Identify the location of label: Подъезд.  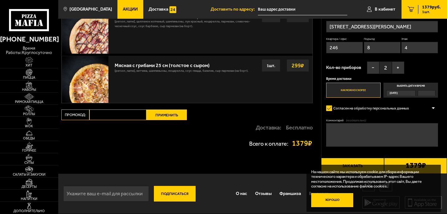
(382, 39).